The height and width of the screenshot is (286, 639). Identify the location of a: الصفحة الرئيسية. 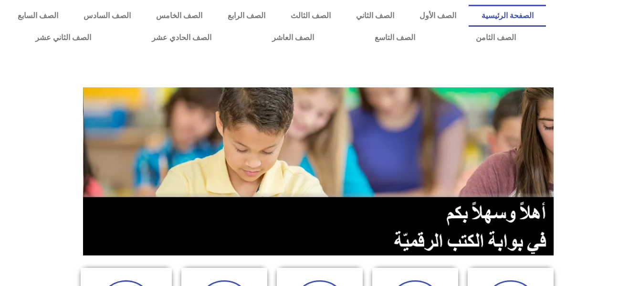
(507, 16).